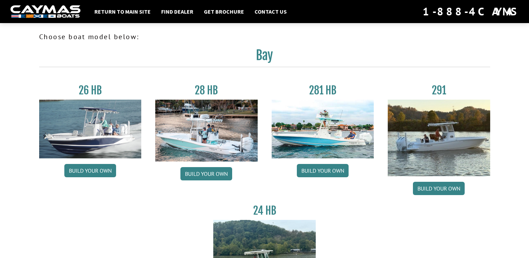  Describe the element at coordinates (206, 90) in the screenshot. I see `h3: 28 HB` at that location.